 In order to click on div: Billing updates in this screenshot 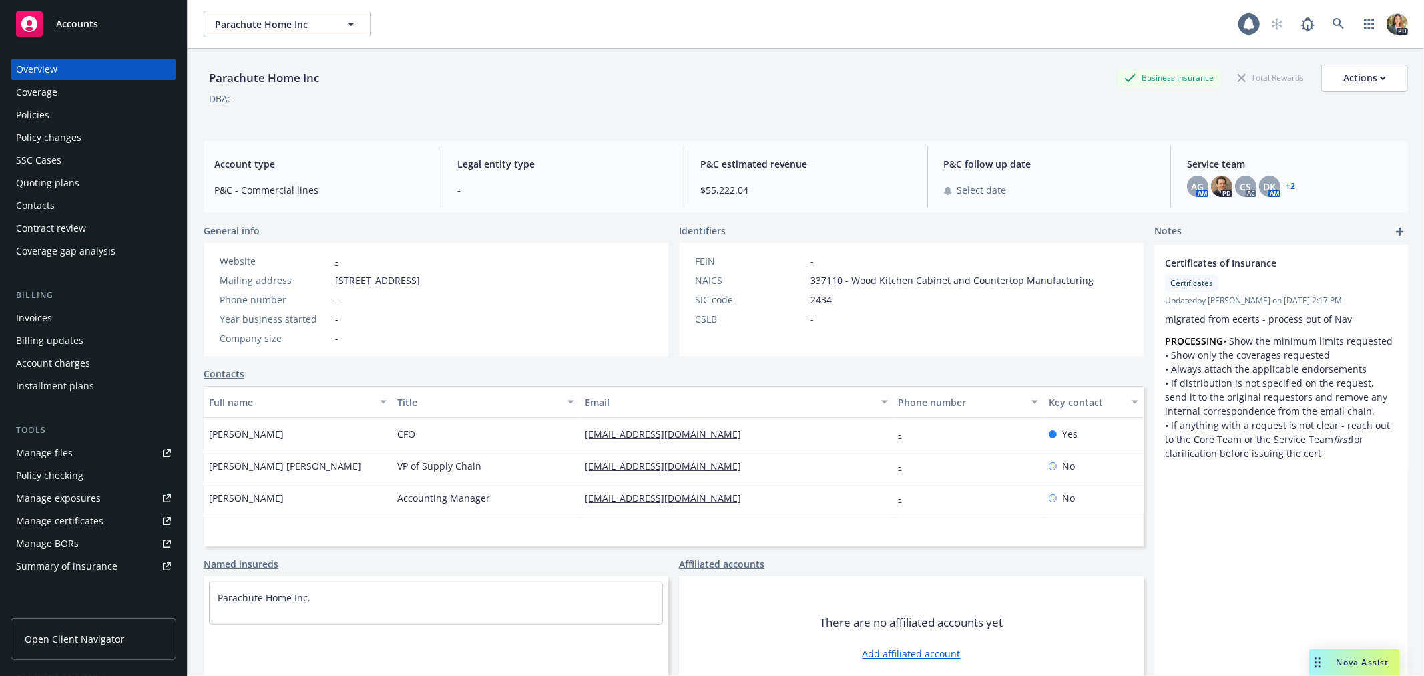, I will do `click(49, 341)`.